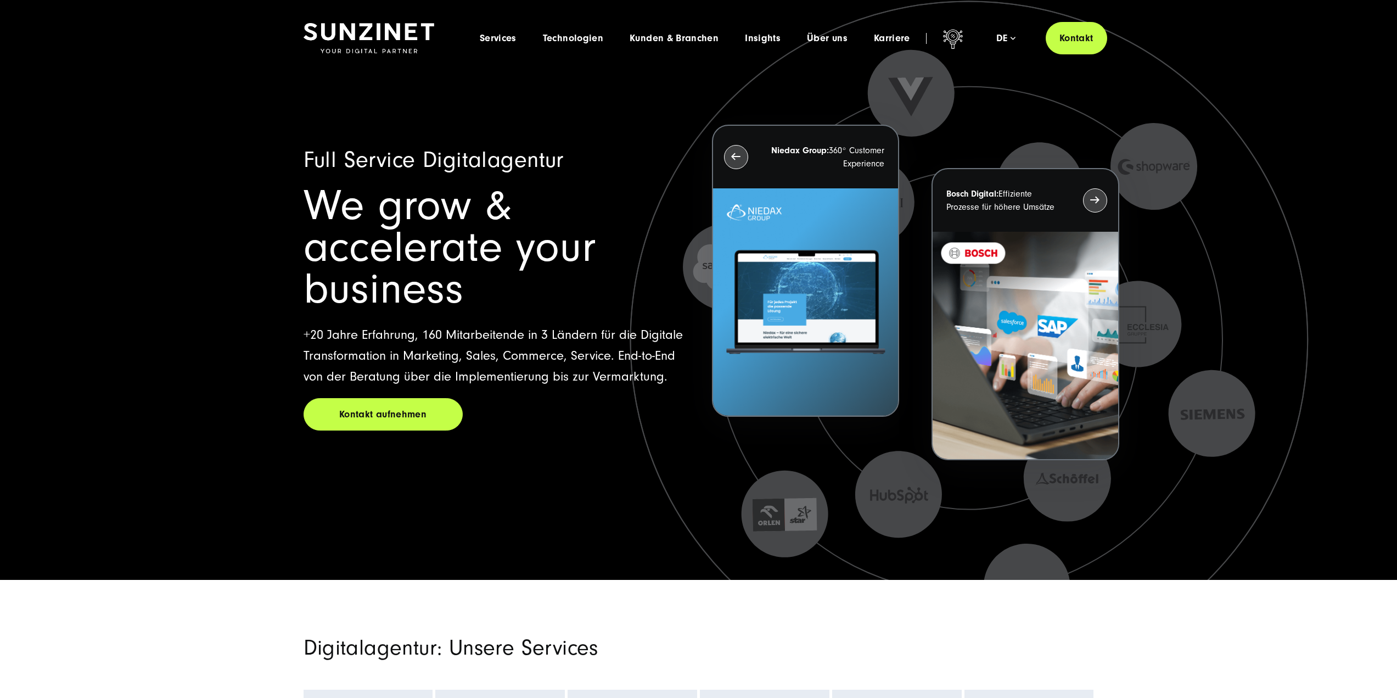 This screenshot has width=1397, height=698. I want to click on button: Niedax Group:360° Customer Experience Letztes Projekt von Niedax. Ein Laptop auf dem die Niedax W..., so click(805, 271).